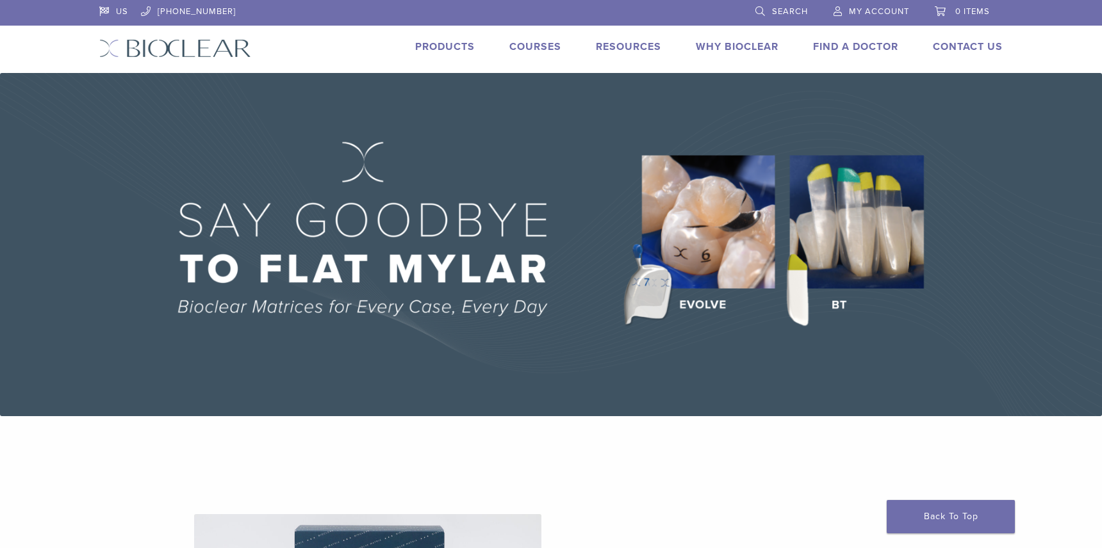  I want to click on a: Resources, so click(628, 47).